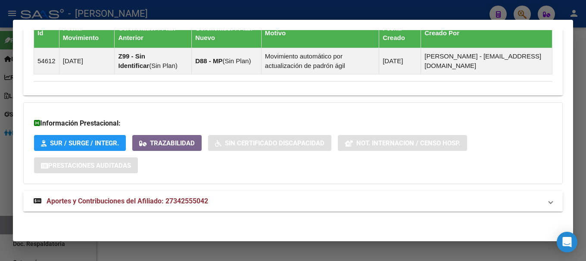 This screenshot has height=261, width=586. Describe the element at coordinates (86, 165) in the screenshot. I see `button: Prestaciones Auditadas` at that location.